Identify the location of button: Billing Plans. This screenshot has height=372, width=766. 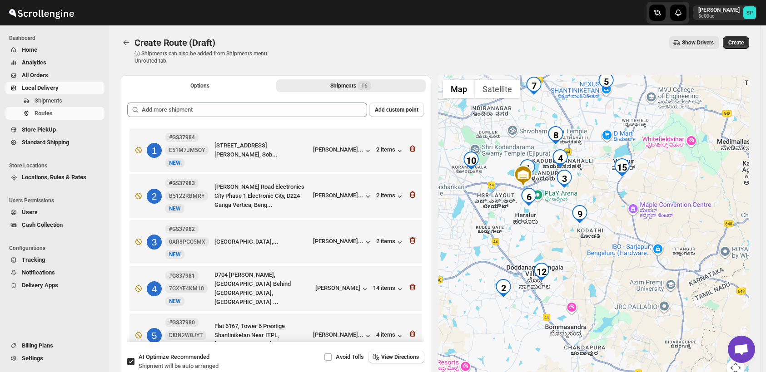
(55, 346).